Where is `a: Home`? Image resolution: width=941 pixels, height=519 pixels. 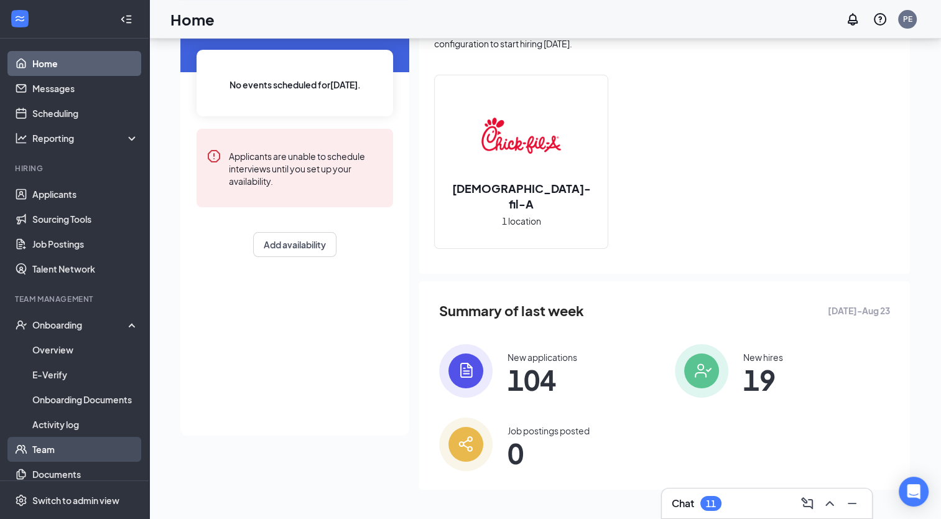 a: Home is located at coordinates (85, 63).